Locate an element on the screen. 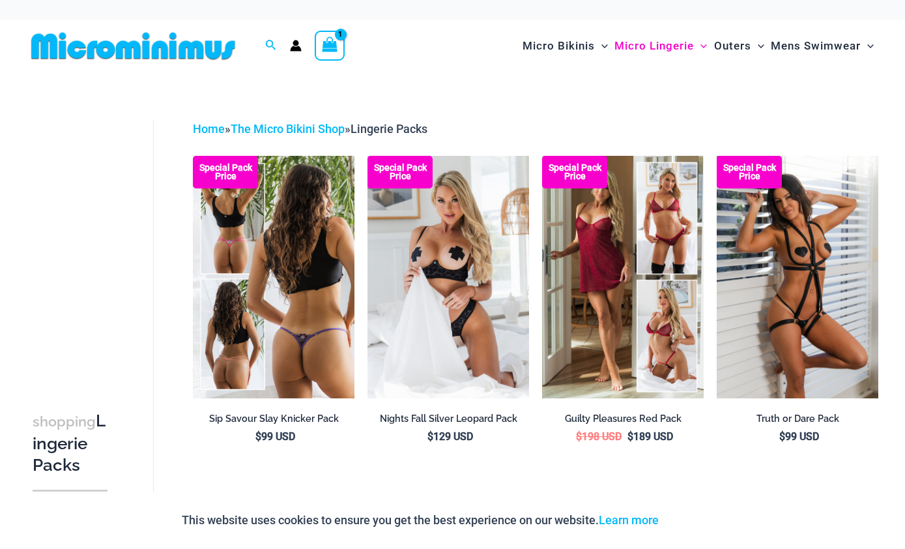  a: Sip Savour Slay Knicker Pack is located at coordinates (274, 421).